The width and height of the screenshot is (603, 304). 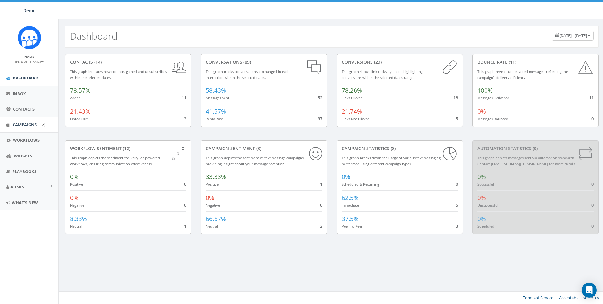 What do you see at coordinates (29, 37) in the screenshot?
I see `img: Icon_1.png` at bounding box center [29, 37].